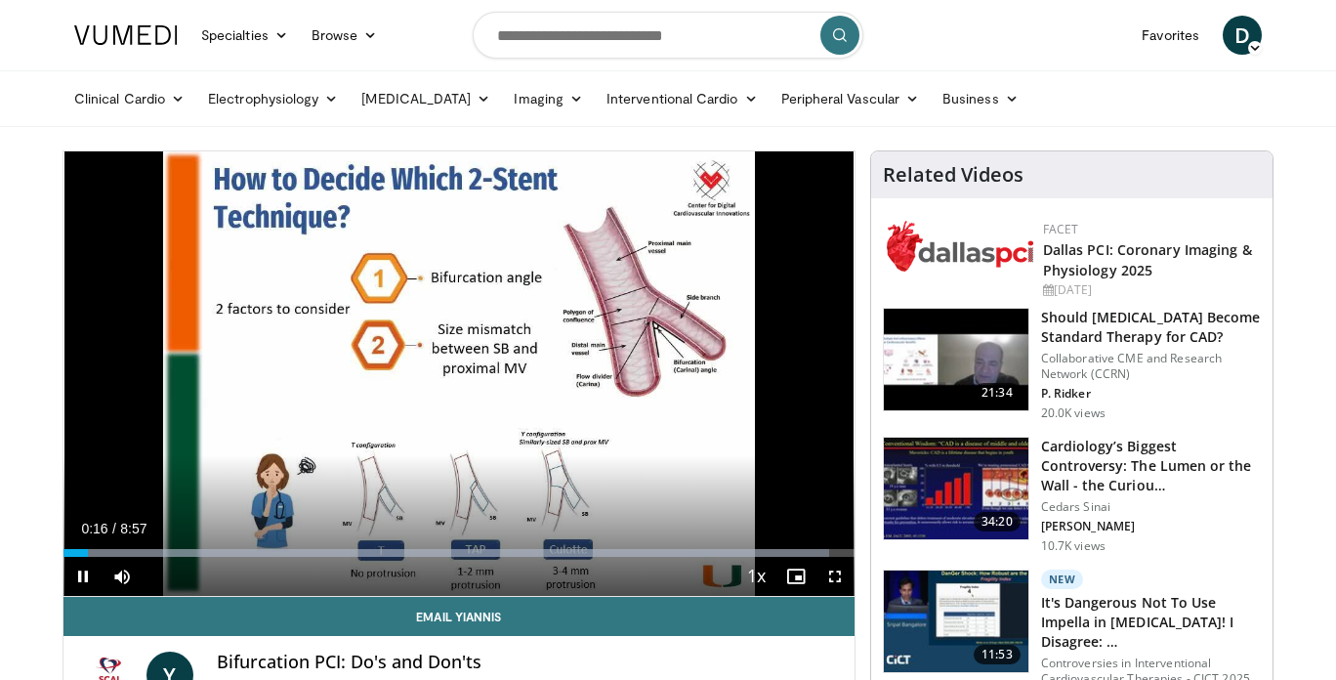 The width and height of the screenshot is (1336, 680). I want to click on a: Clinical Cardio, so click(129, 99).